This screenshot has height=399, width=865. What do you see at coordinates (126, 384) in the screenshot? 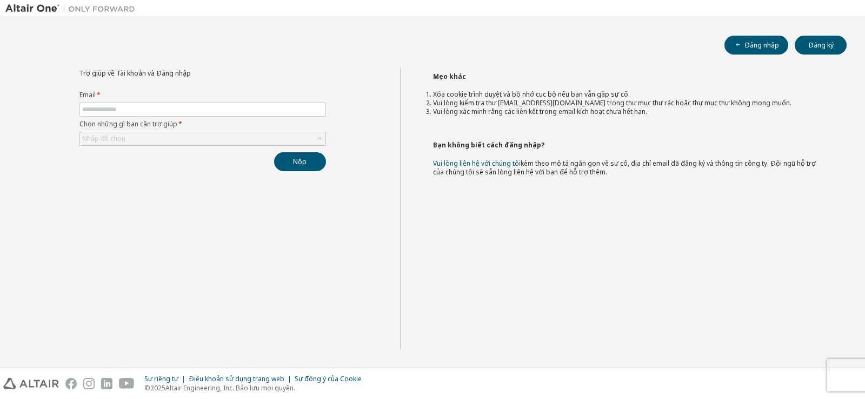
I see `img: youtube.svg` at bounding box center [126, 384].